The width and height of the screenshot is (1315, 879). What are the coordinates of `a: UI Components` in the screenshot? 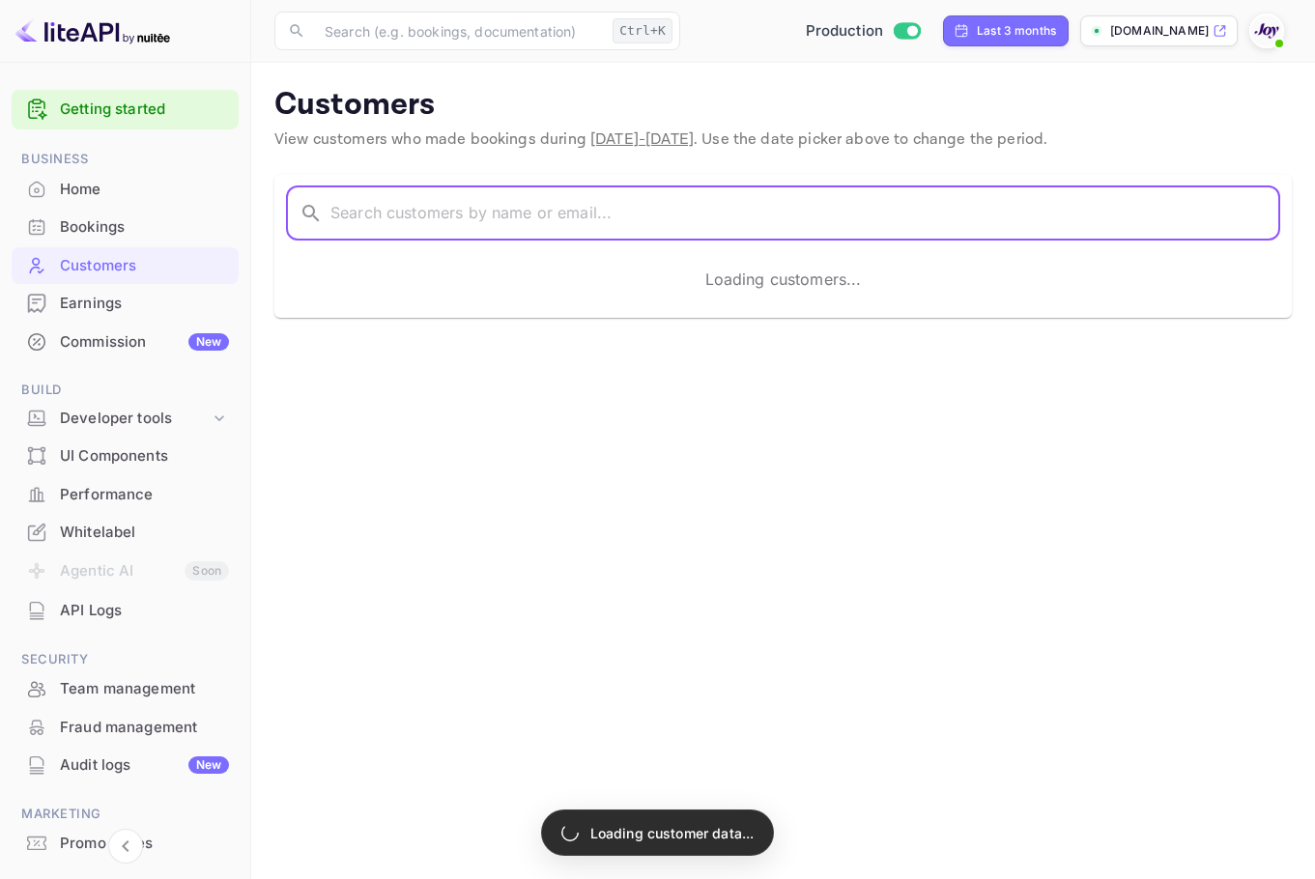 It's located at (125, 455).